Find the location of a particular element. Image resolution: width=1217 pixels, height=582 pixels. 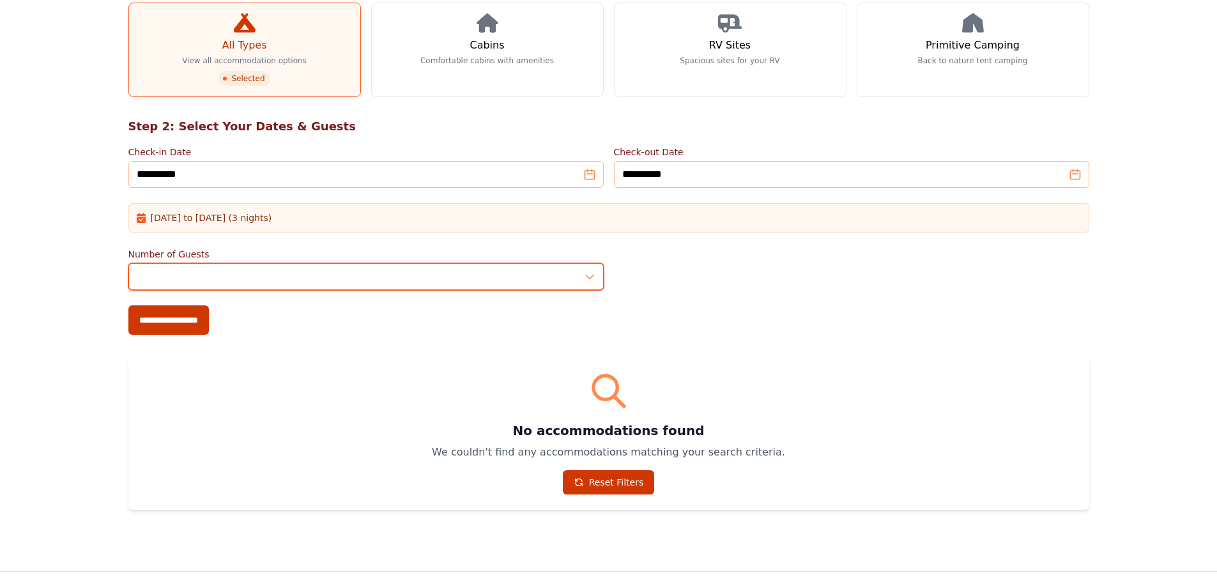

label: Check-out Date is located at coordinates (851, 152).